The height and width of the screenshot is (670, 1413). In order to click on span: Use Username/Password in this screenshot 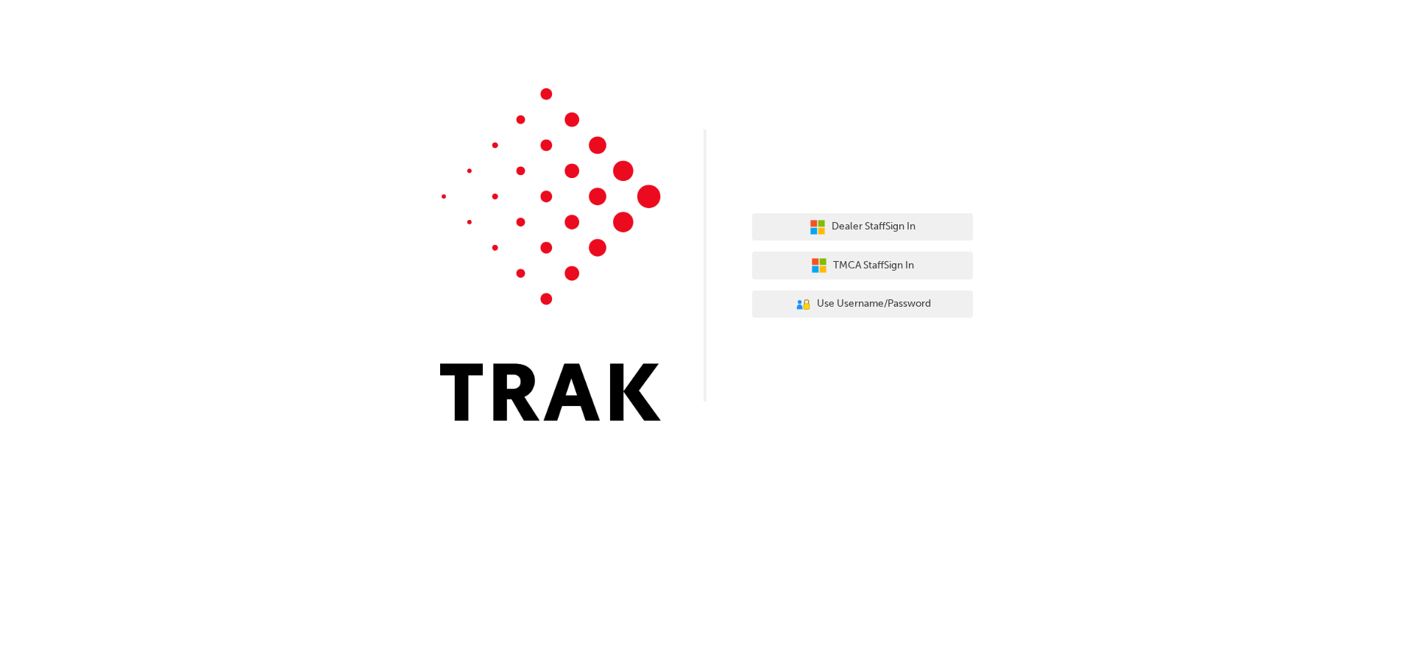, I will do `click(874, 304)`.